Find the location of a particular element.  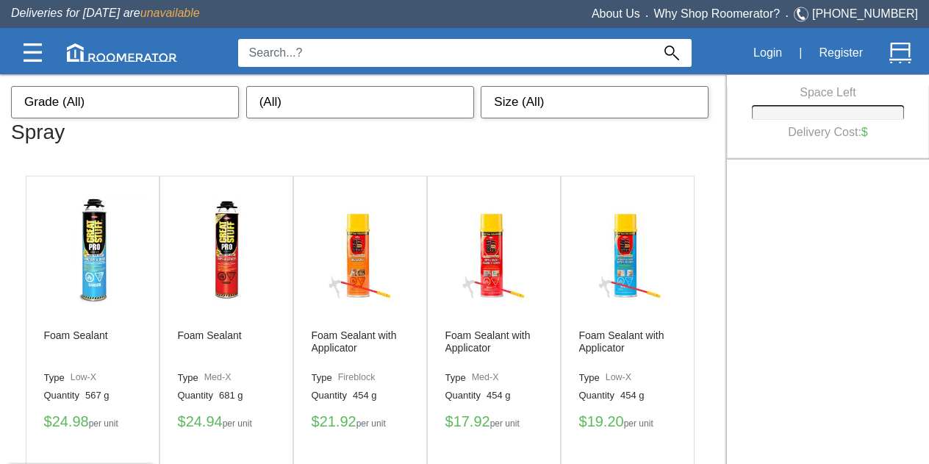

button: Login is located at coordinates (767, 53).